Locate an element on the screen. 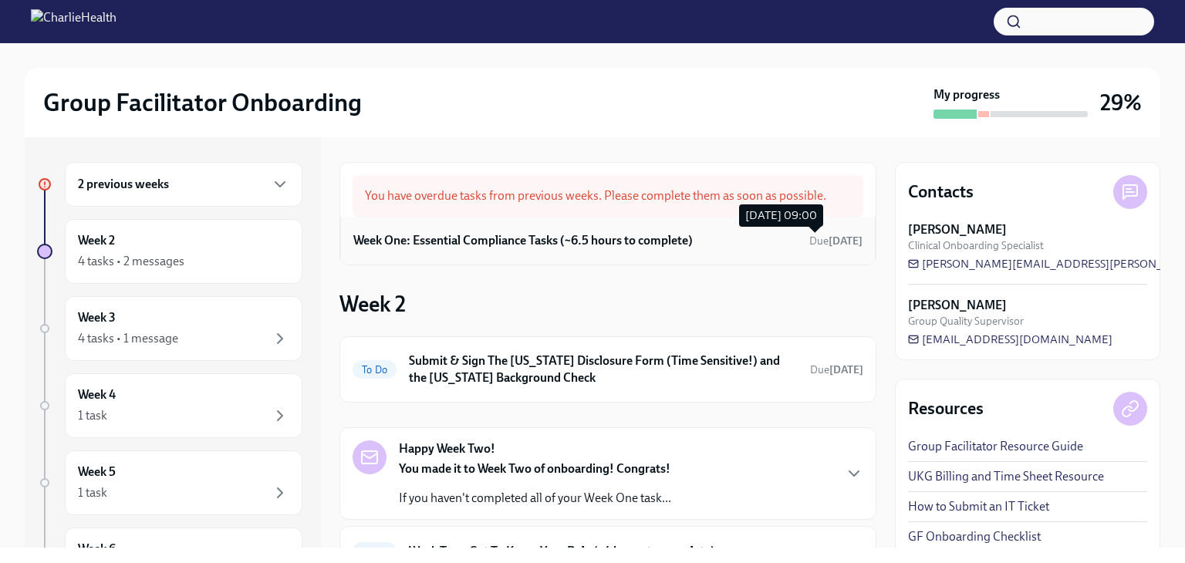 The width and height of the screenshot is (1185, 563). a: Week 34 tasks • 1 message is located at coordinates (170, 329).